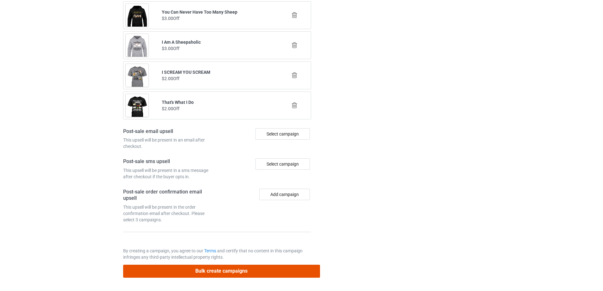 This screenshot has width=603, height=291. Describe the element at coordinates (169, 213) in the screenshot. I see `div: This upsell will be present in the order confirmation email after checkout. Please select 3 campa...` at that location.